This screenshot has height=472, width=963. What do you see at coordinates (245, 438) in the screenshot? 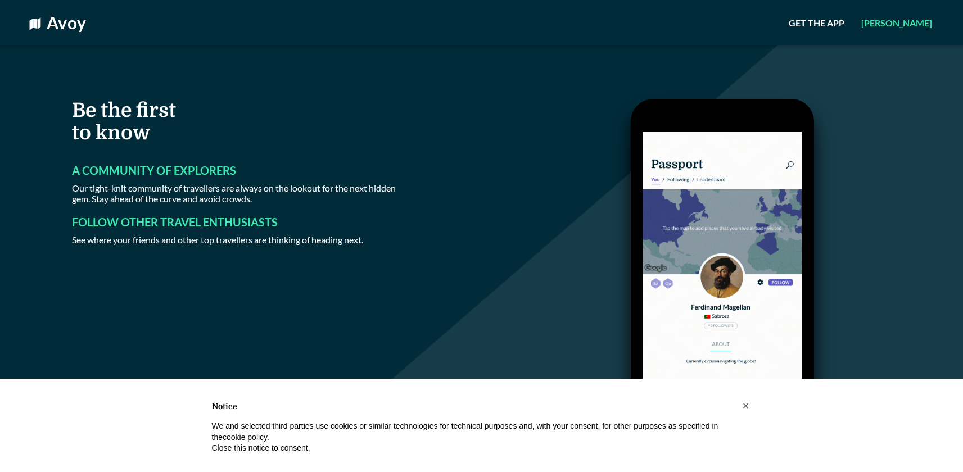
I see `a: cookie policy` at bounding box center [245, 438].